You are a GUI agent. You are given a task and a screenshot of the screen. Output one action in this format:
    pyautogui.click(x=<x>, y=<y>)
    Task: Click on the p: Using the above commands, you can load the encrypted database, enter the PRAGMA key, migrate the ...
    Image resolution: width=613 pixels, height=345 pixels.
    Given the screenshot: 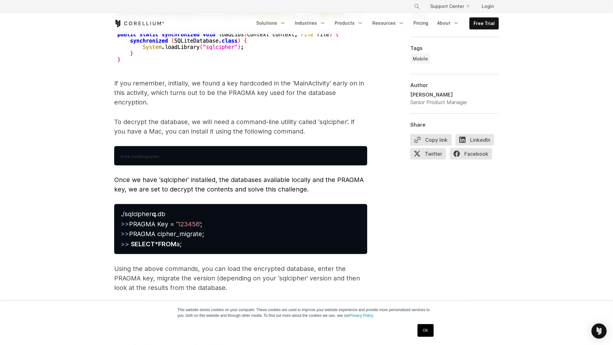 What is the action you would take?
    pyautogui.click(x=241, y=278)
    